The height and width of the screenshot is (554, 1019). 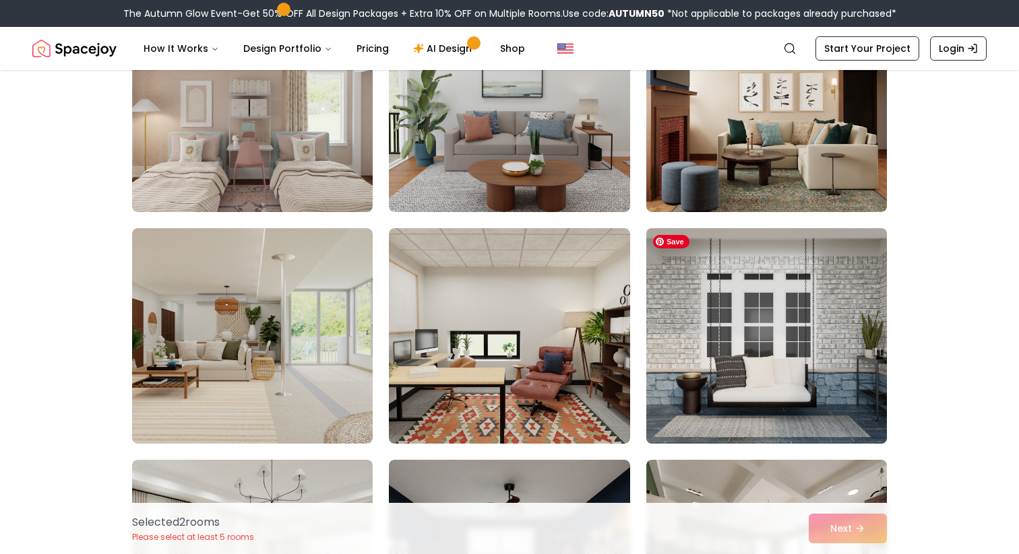 What do you see at coordinates (867, 49) in the screenshot?
I see `a: Start Your Project` at bounding box center [867, 49].